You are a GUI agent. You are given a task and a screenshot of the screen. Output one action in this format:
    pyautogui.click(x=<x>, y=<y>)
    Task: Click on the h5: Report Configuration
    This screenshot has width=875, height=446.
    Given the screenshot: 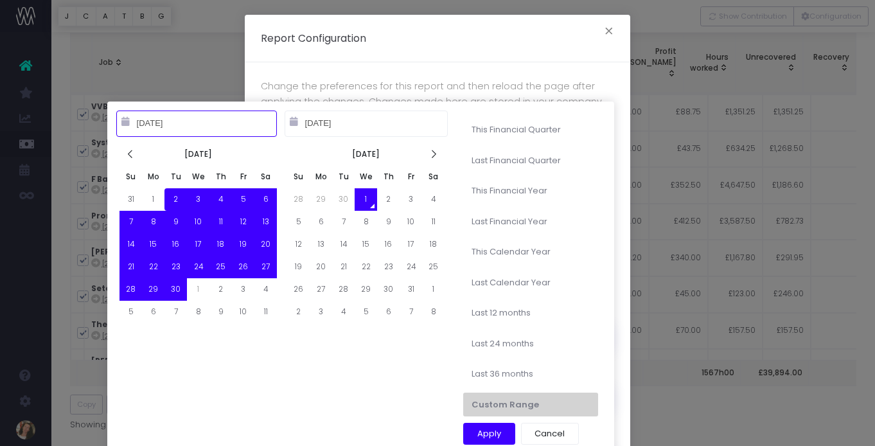 What is the action you would take?
    pyautogui.click(x=313, y=38)
    